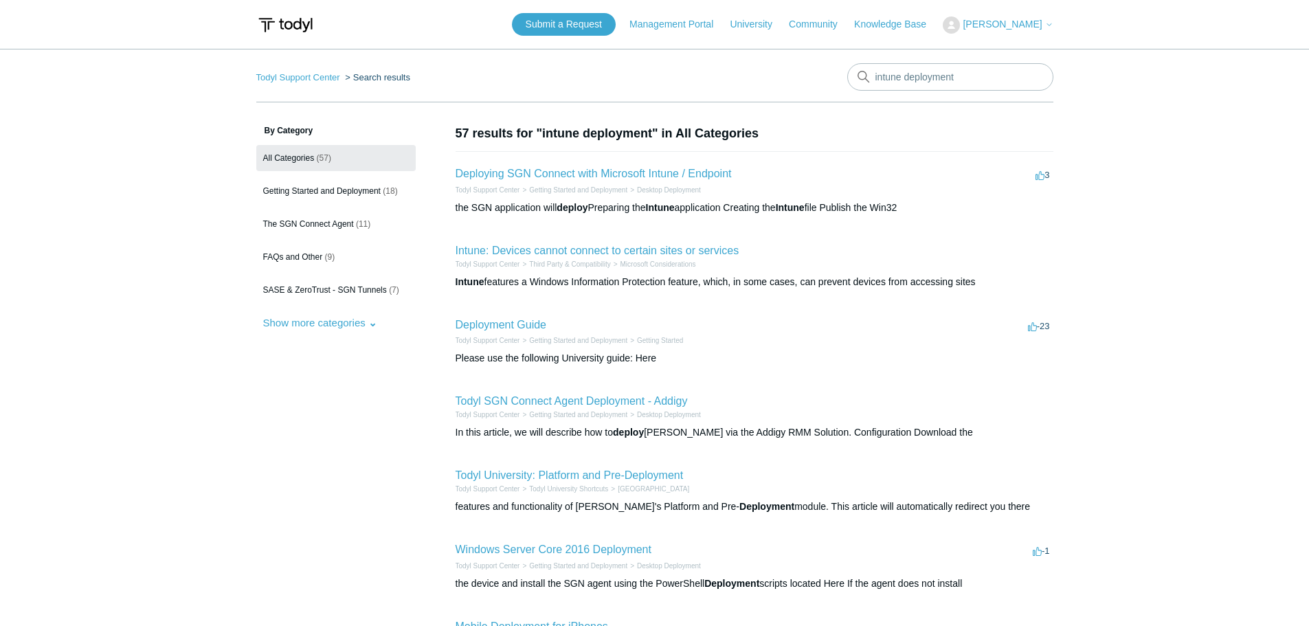 The image size is (1309, 626). Describe the element at coordinates (336, 290) in the screenshot. I see `a: SASE & ZeroTrust - SGN Tunnels (7)` at that location.